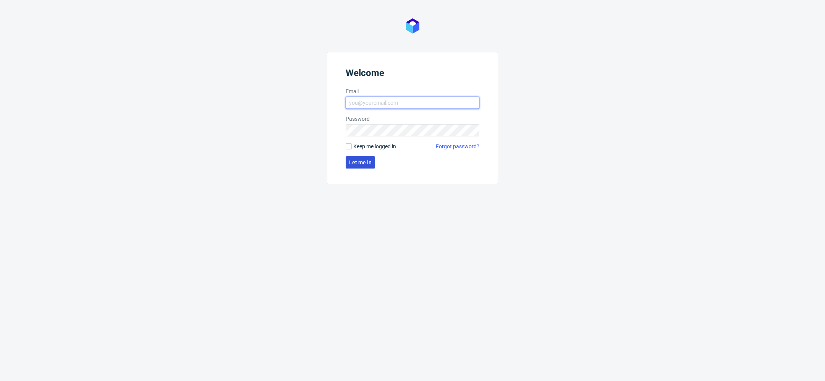 The height and width of the screenshot is (381, 825). Describe the element at coordinates (375, 146) in the screenshot. I see `span: Keep me logged in` at that location.